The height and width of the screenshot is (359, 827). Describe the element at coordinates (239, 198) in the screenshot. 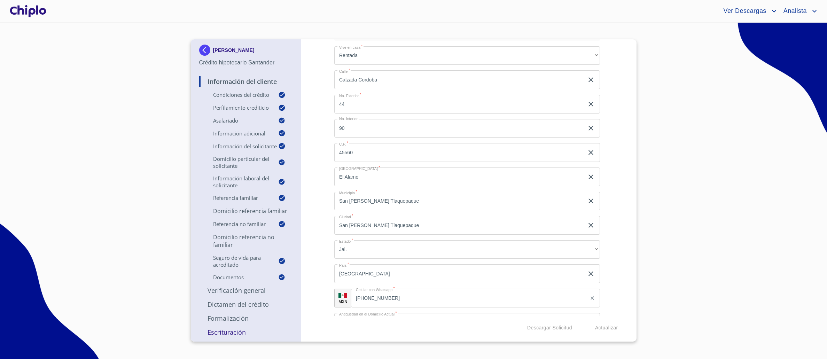

I see `p: Referencia Familiar` at that location.